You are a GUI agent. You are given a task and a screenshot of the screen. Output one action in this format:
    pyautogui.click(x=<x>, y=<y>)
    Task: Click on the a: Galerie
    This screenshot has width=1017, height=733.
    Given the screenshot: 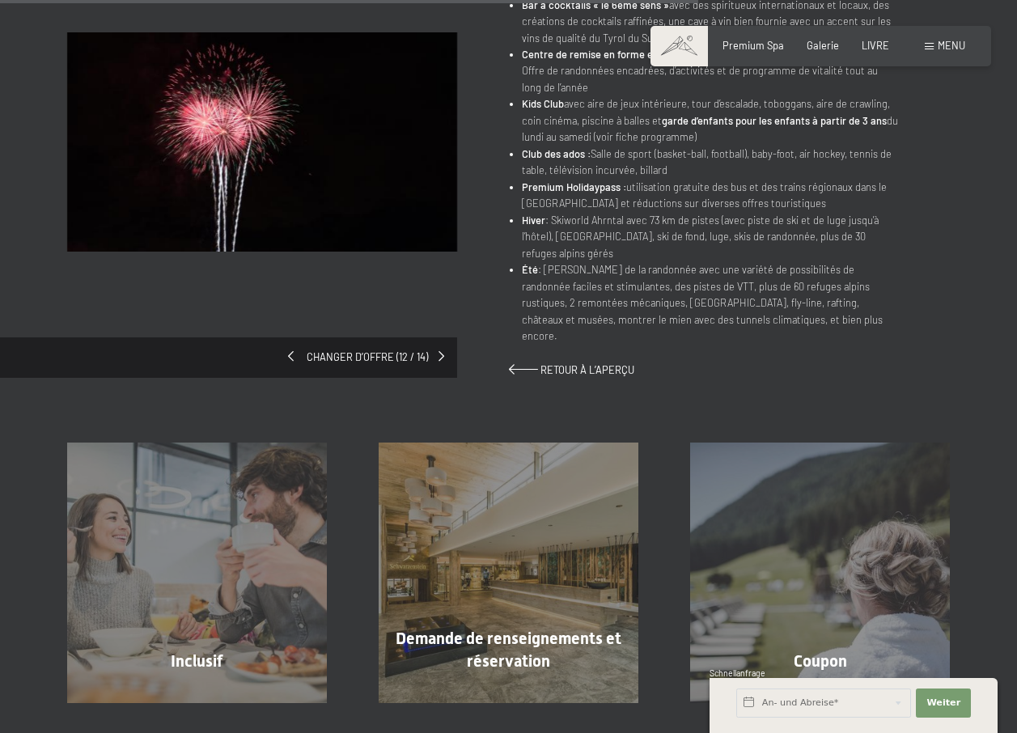 What is the action you would take?
    pyautogui.click(x=823, y=45)
    